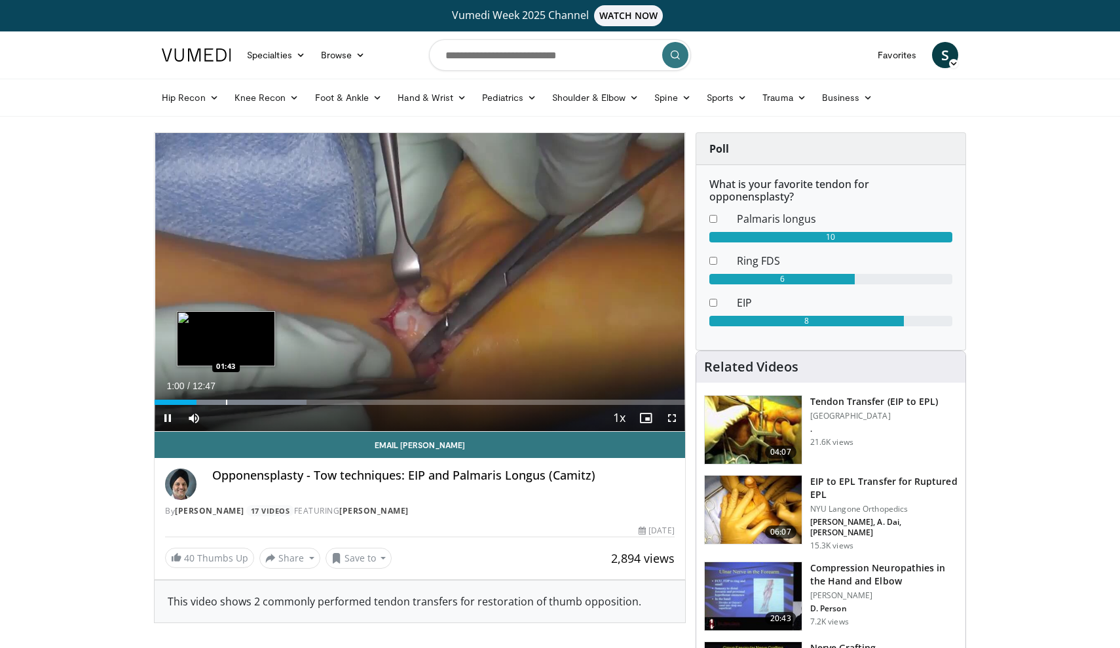 This screenshot has width=1120, height=648. I want to click on button: Pause, so click(168, 418).